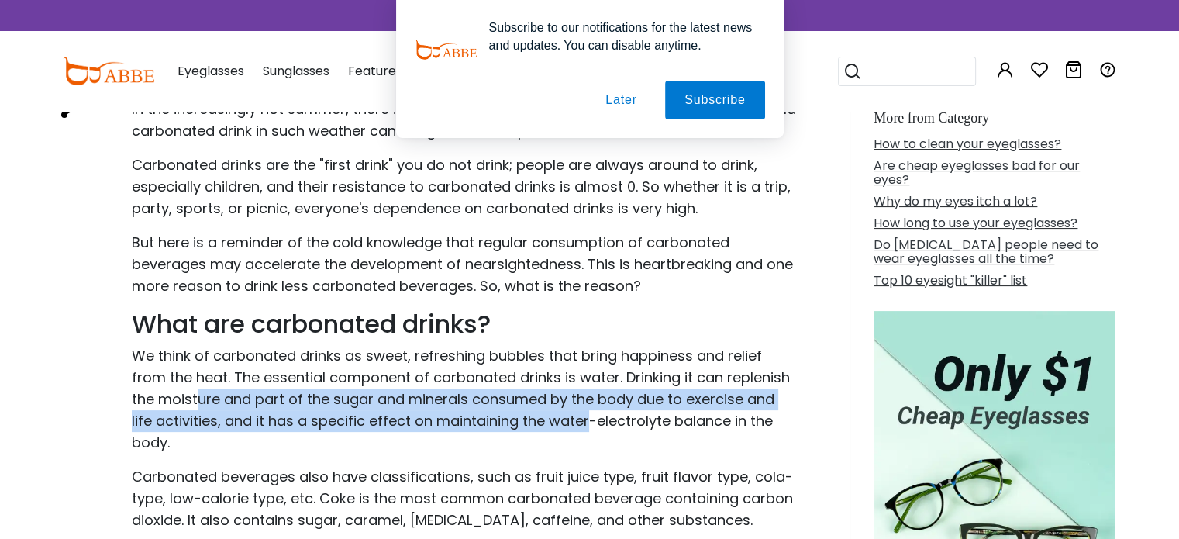 Image resolution: width=1179 pixels, height=539 pixels. I want to click on a: How long to use your eyeglasses?, so click(975, 223).